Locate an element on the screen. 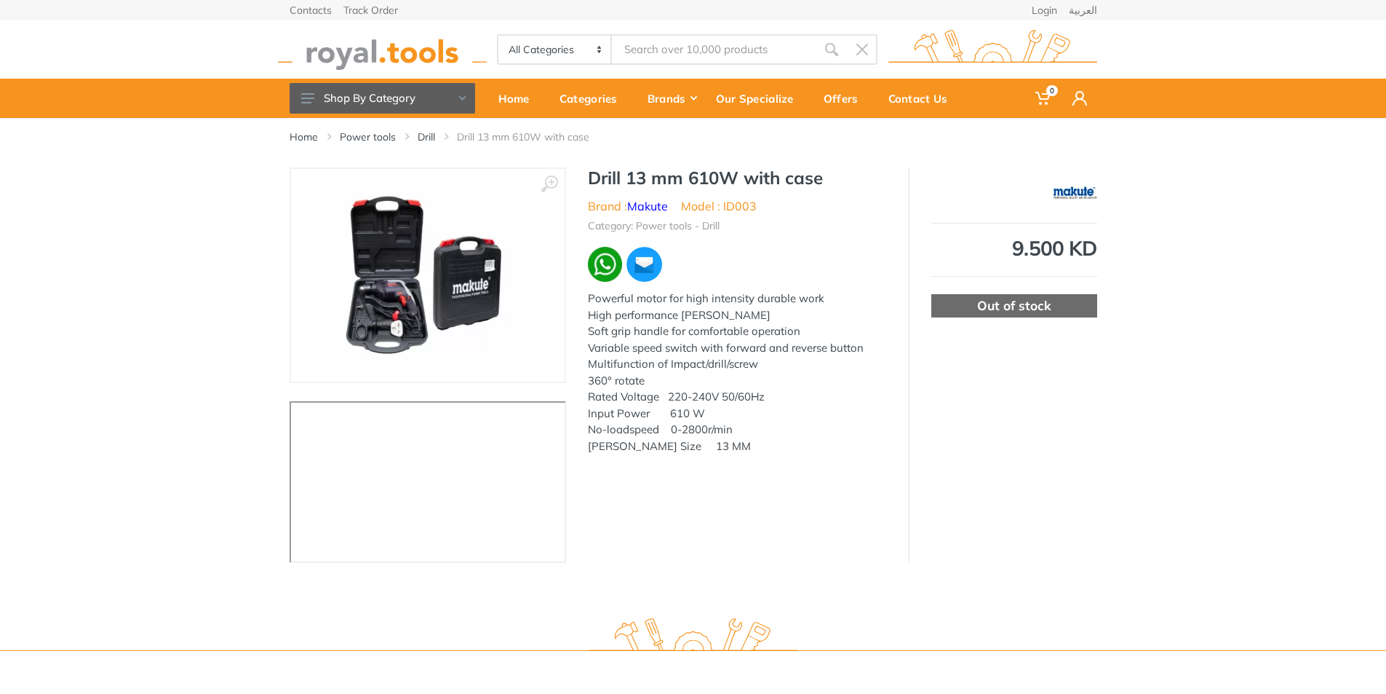  nav: breadcrumb is located at coordinates (694, 137).